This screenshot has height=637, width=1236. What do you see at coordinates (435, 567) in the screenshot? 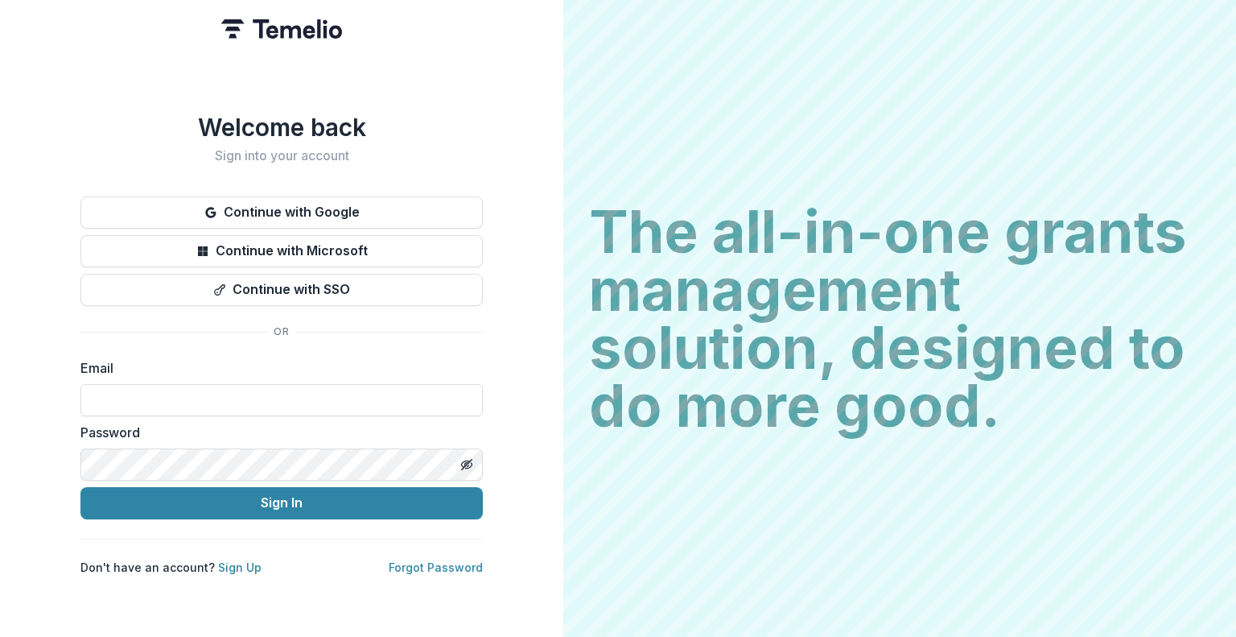
I see `a: Forgot Password` at bounding box center [435, 567].